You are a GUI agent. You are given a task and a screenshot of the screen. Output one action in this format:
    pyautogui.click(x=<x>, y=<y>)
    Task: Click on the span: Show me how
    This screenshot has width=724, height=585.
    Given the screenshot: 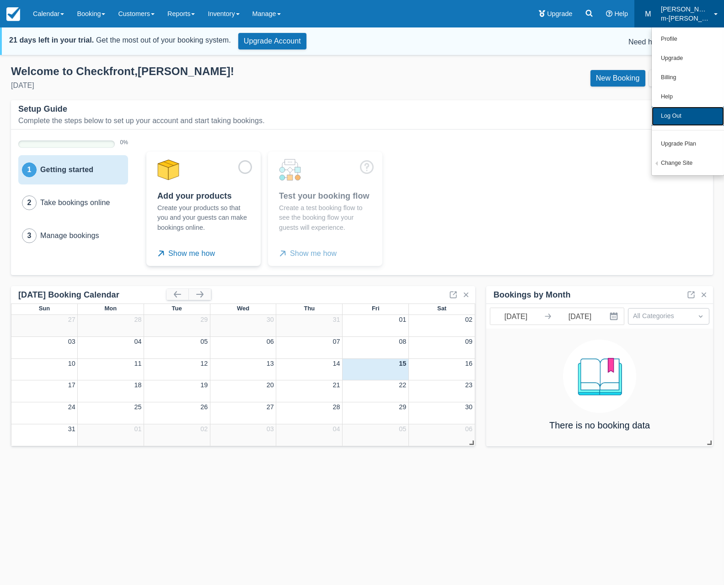 What is the action you would take?
    pyautogui.click(x=185, y=253)
    